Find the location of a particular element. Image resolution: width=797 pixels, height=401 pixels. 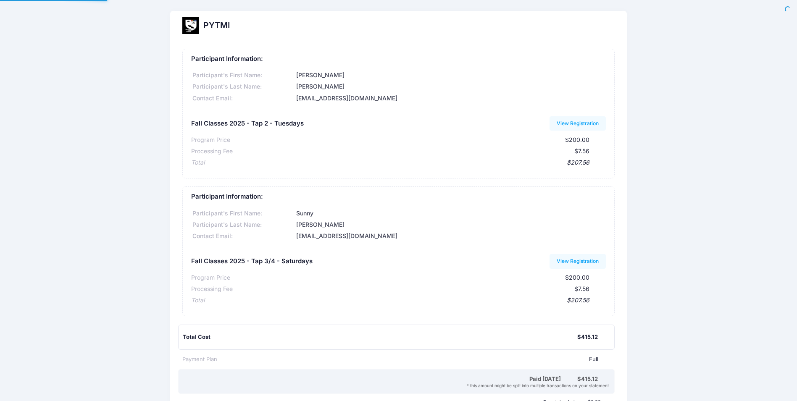

h5: Fall Classes 2025 - Tap 2 - Tuesdays is located at coordinates (247, 124).